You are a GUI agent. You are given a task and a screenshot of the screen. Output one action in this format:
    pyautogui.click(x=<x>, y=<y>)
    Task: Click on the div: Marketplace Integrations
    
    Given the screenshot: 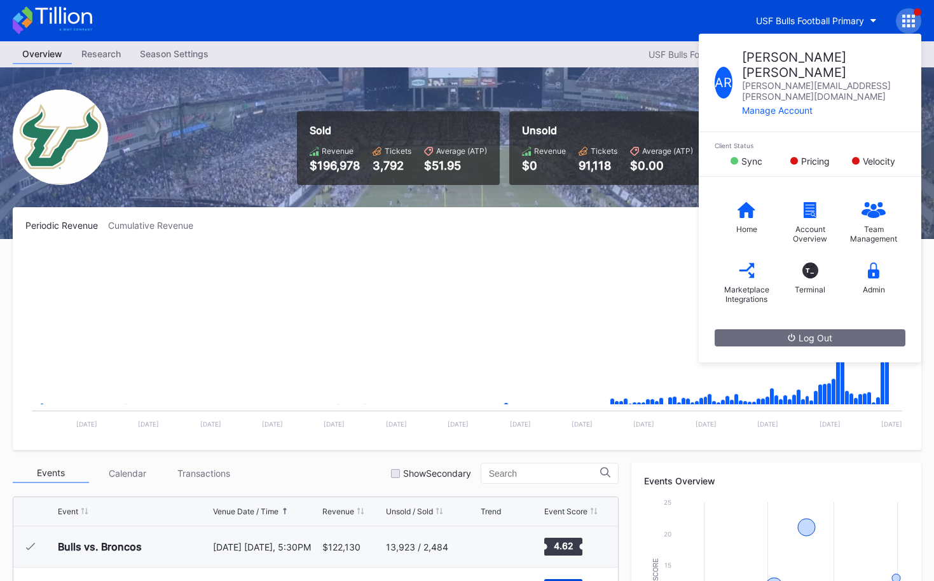 What is the action you would take?
    pyautogui.click(x=747, y=295)
    